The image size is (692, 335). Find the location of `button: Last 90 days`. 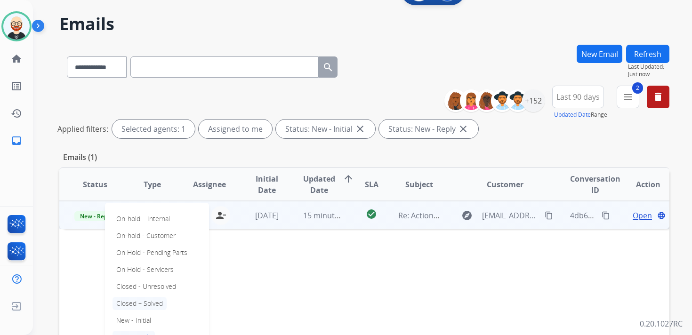

button: Last 90 days is located at coordinates (578, 97).